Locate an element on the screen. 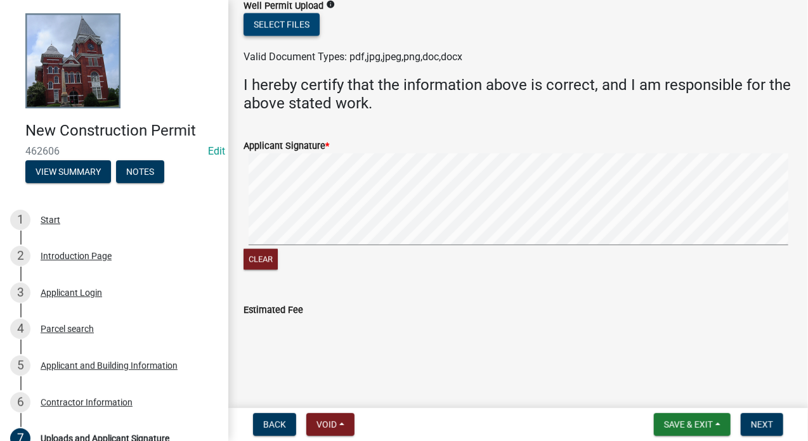  span: Next is located at coordinates (761, 425).